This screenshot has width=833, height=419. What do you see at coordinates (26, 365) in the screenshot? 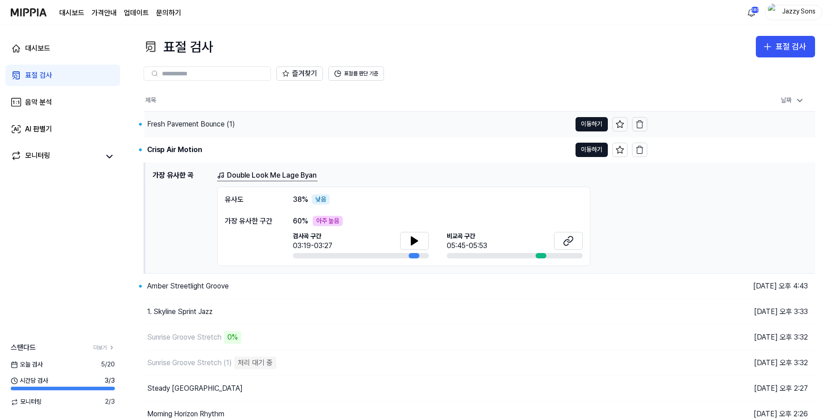
I see `span: 오늘 검사` at bounding box center [26, 365].